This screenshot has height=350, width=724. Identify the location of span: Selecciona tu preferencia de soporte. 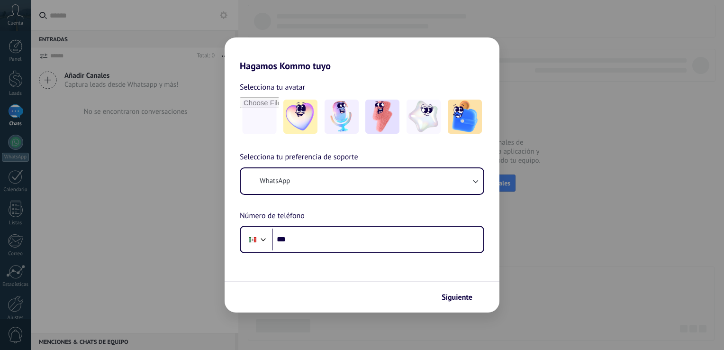
(299, 157).